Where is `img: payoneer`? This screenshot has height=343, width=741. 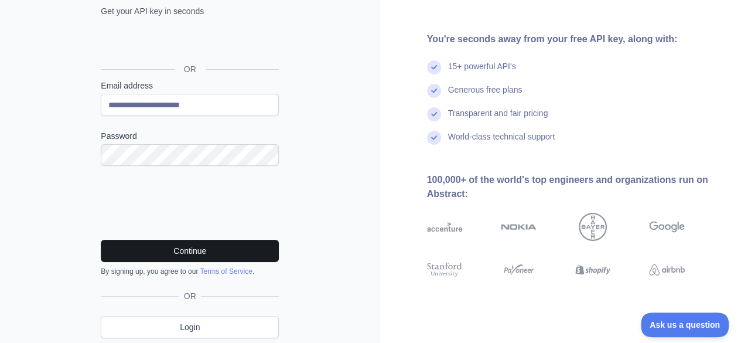 img: payoneer is located at coordinates (518, 269).